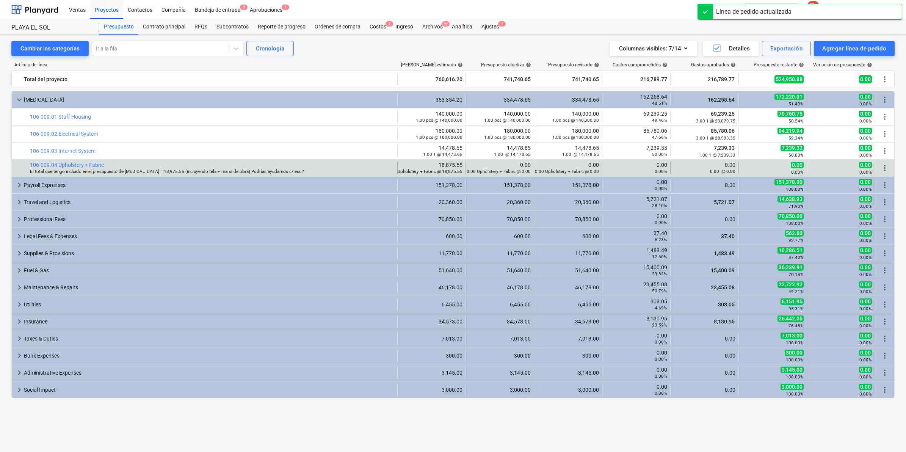 The image size is (906, 452). What do you see at coordinates (731, 49) in the screenshot?
I see `div: Detalles` at bounding box center [731, 49].